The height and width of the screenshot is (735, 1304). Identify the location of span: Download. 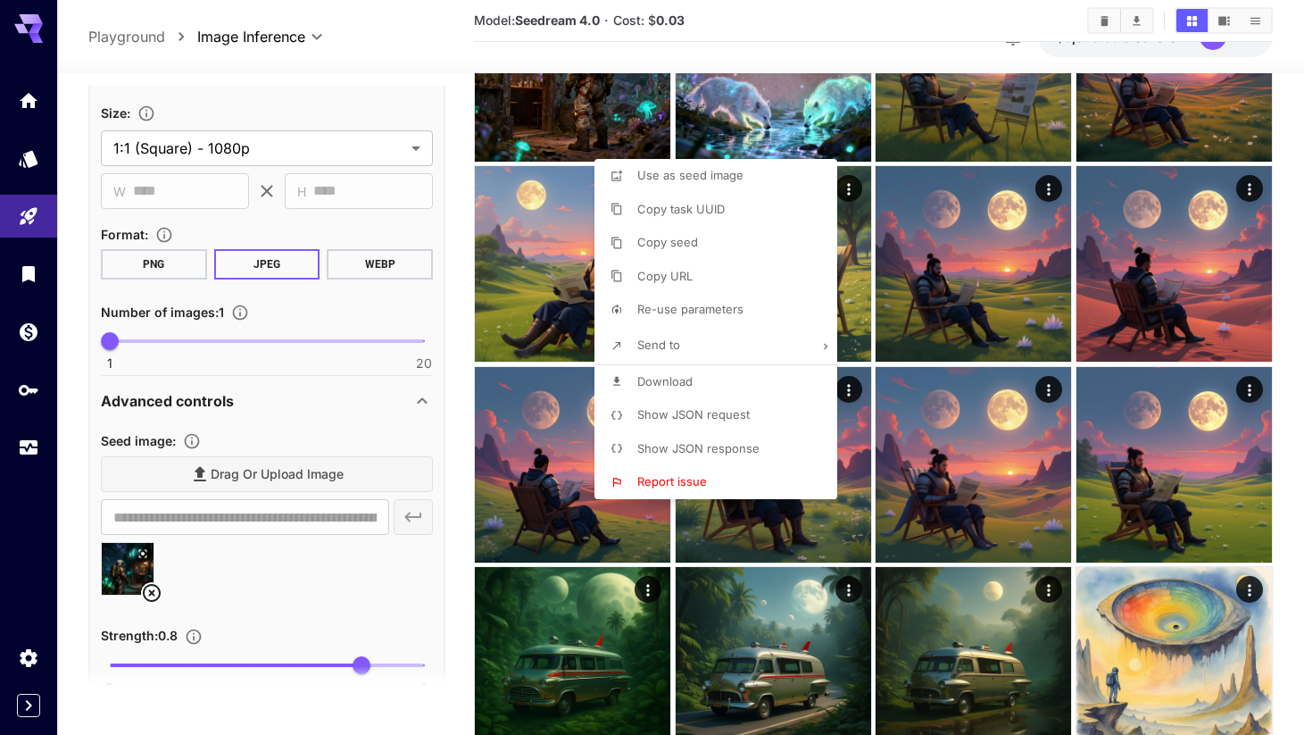
(665, 381).